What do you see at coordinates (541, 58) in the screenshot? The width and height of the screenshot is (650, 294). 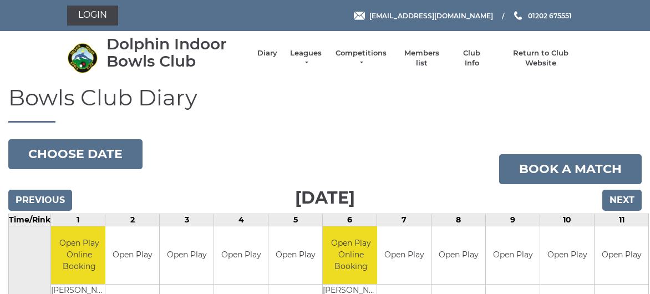 I see `a: Return to Club Website` at bounding box center [541, 58].